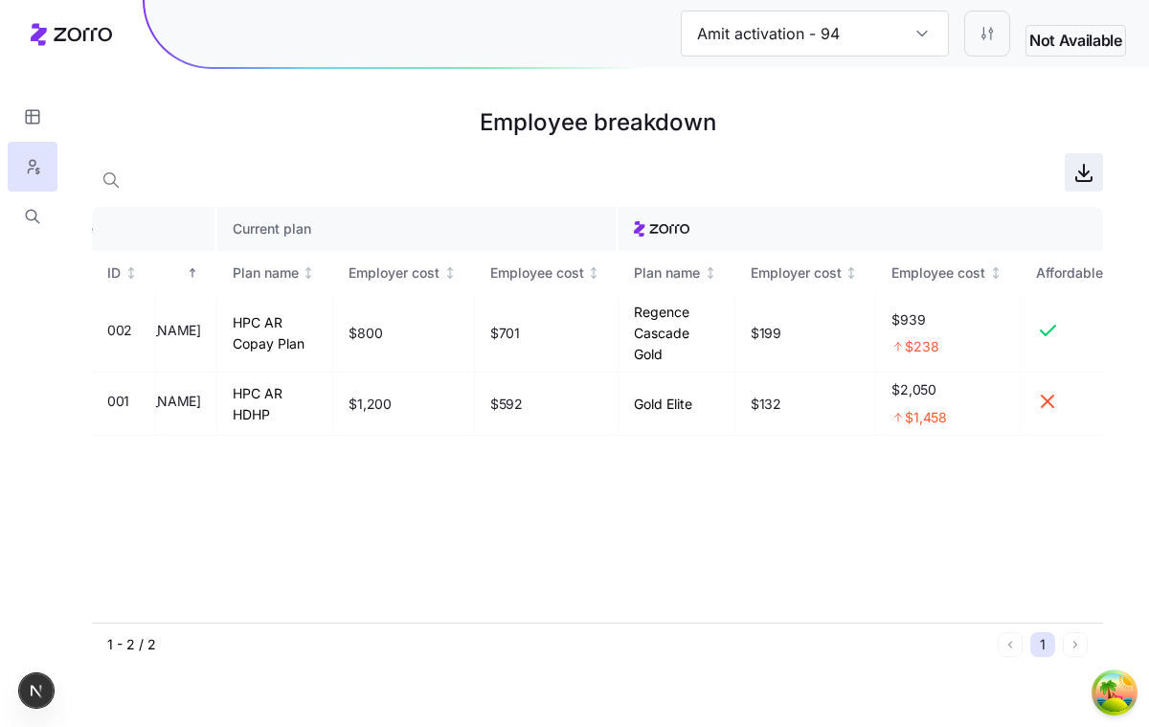  What do you see at coordinates (925, 418) in the screenshot?
I see `span: $1,458` at bounding box center [925, 418].